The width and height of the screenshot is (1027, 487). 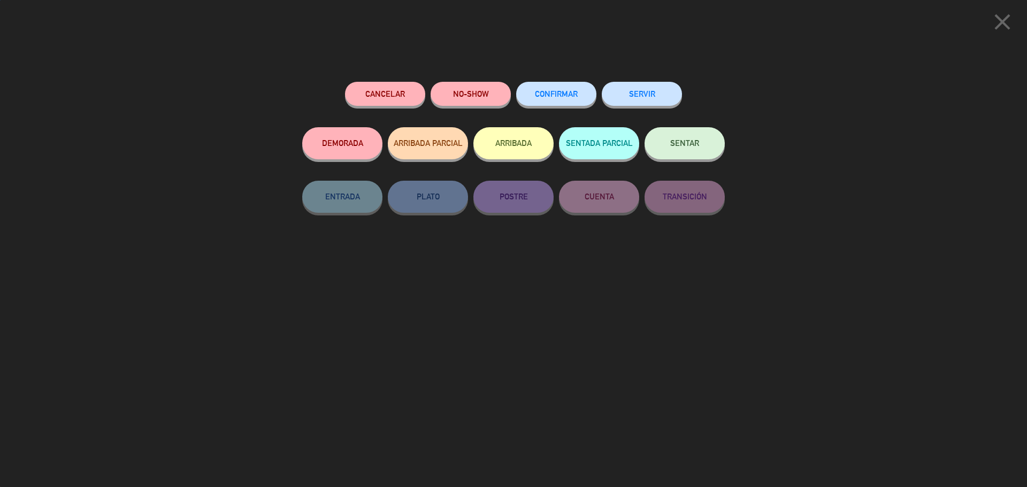 What do you see at coordinates (471, 94) in the screenshot?
I see `button: NO-SHOW` at bounding box center [471, 94].